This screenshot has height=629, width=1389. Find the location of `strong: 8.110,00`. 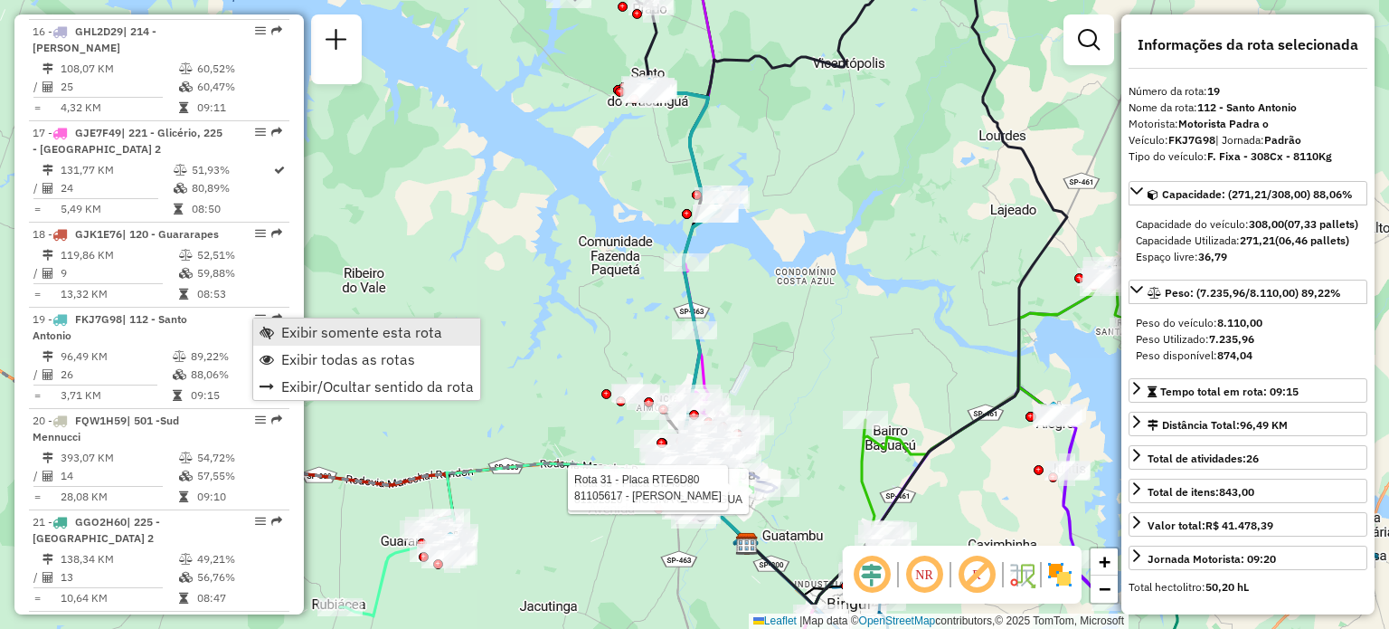

strong: 8.110,00 is located at coordinates (1240, 322).